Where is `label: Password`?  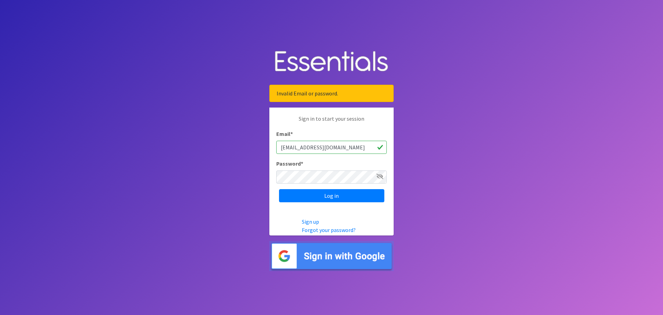
label: Password is located at coordinates (290, 163).